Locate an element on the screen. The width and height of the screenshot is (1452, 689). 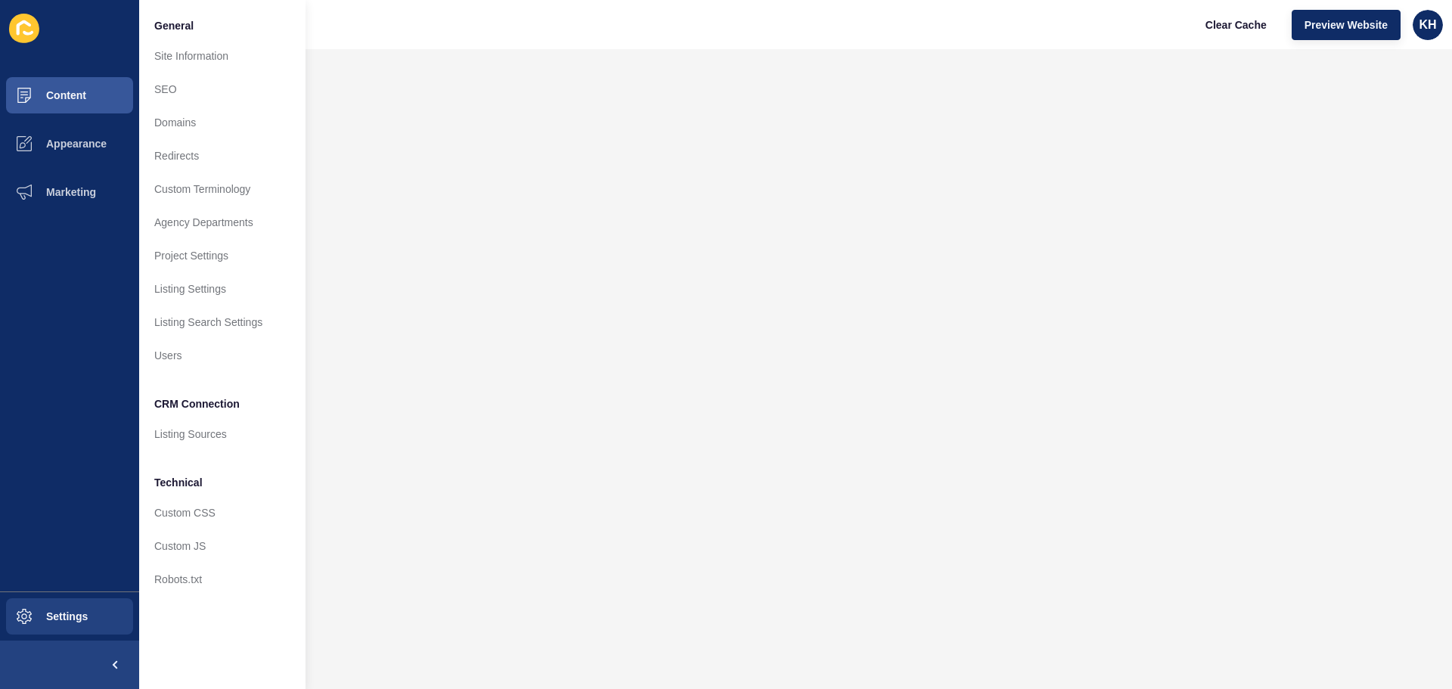
span: Technical is located at coordinates (179, 483).